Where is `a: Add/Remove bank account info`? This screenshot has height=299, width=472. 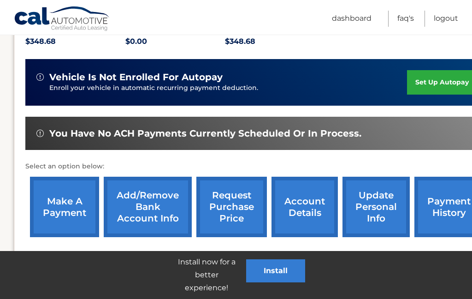
a: Add/Remove bank account info is located at coordinates (147, 206).